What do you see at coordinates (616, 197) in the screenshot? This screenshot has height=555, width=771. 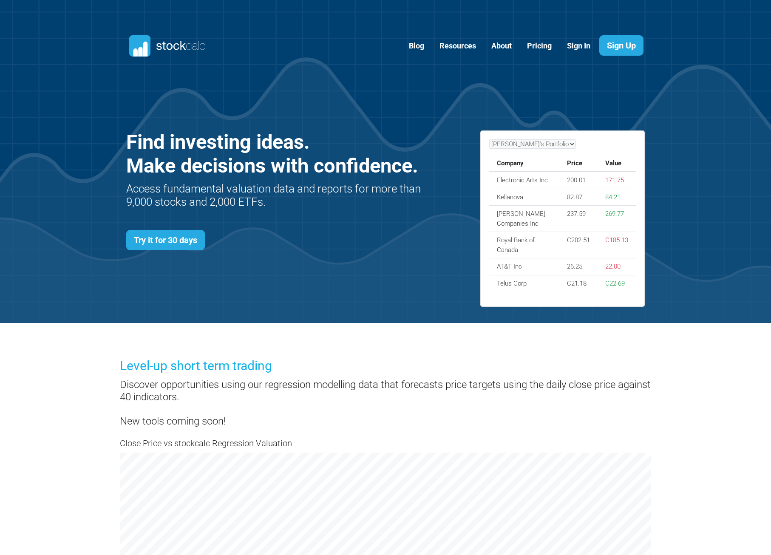 I see `td: 84.21` at bounding box center [616, 197].